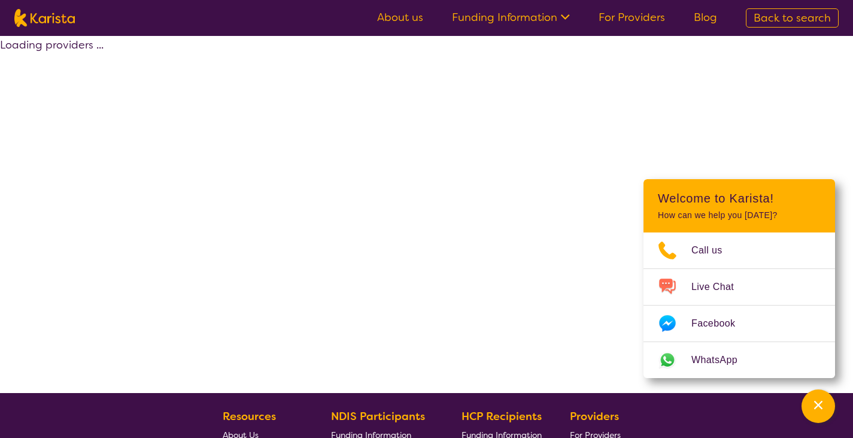 The height and width of the screenshot is (438, 853). What do you see at coordinates (721, 360) in the screenshot?
I see `span: WhatsApp` at bounding box center [721, 360].